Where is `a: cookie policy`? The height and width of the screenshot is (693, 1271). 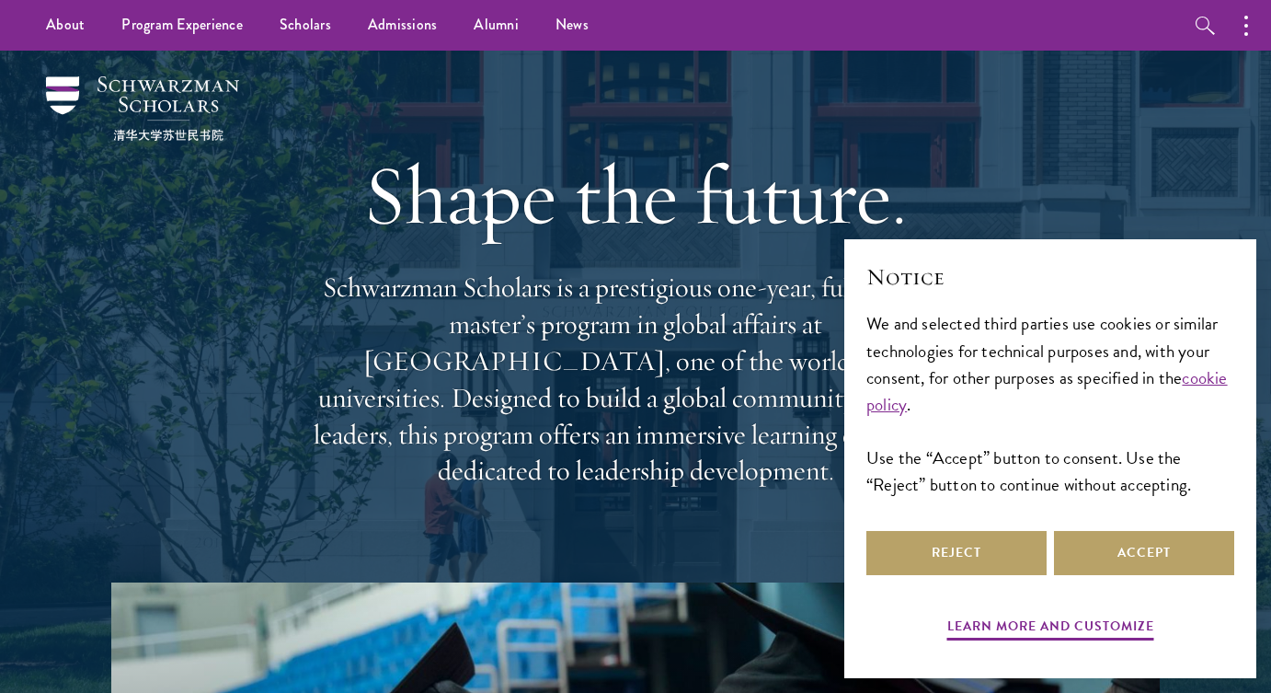
a: cookie policy is located at coordinates (1047, 391).